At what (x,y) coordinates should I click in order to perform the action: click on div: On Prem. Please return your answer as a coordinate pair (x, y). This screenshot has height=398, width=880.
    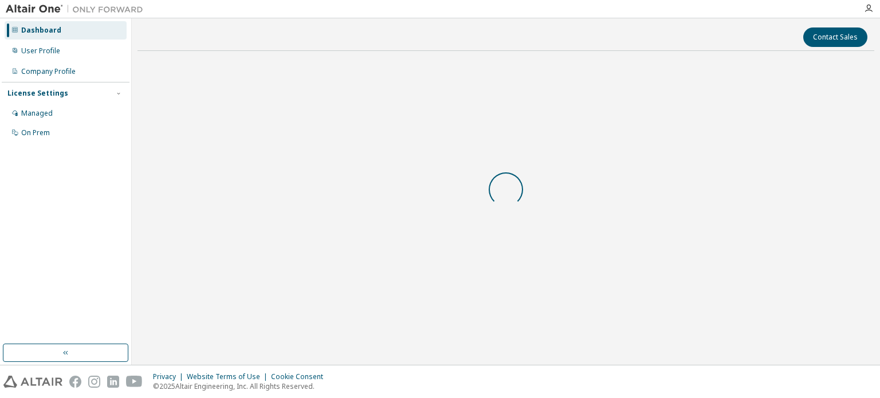
    Looking at the image, I should click on (36, 133).